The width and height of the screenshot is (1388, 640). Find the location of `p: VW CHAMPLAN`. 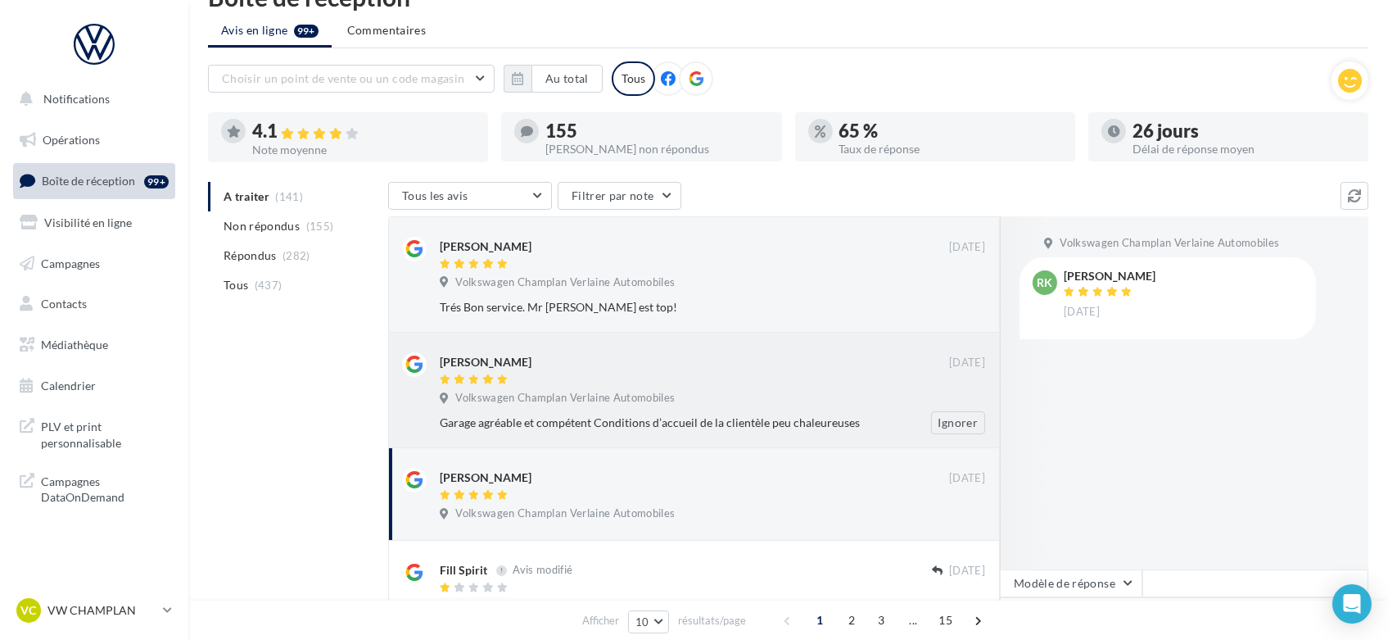

p: VW CHAMPLAN is located at coordinates (102, 610).